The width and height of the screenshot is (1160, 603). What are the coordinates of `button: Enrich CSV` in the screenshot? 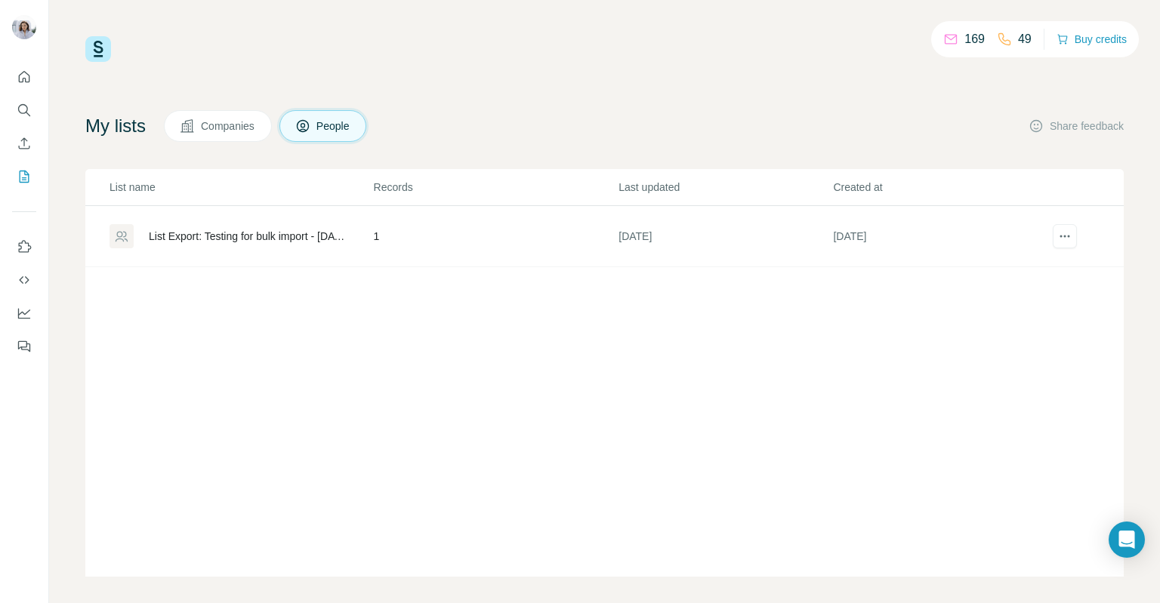 It's located at (24, 143).